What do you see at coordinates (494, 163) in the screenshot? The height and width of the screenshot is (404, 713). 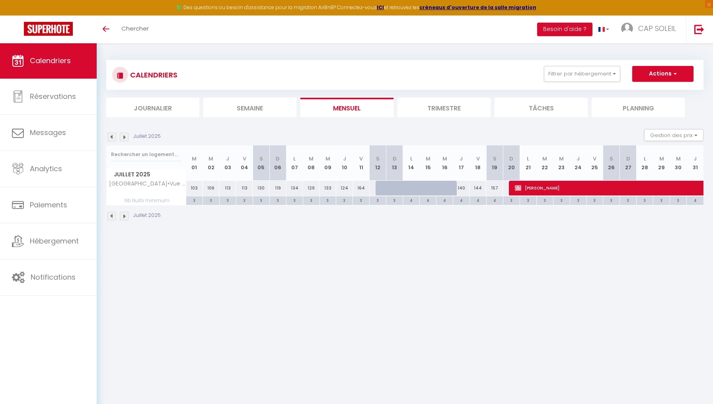 I see `th: 19` at bounding box center [494, 163].